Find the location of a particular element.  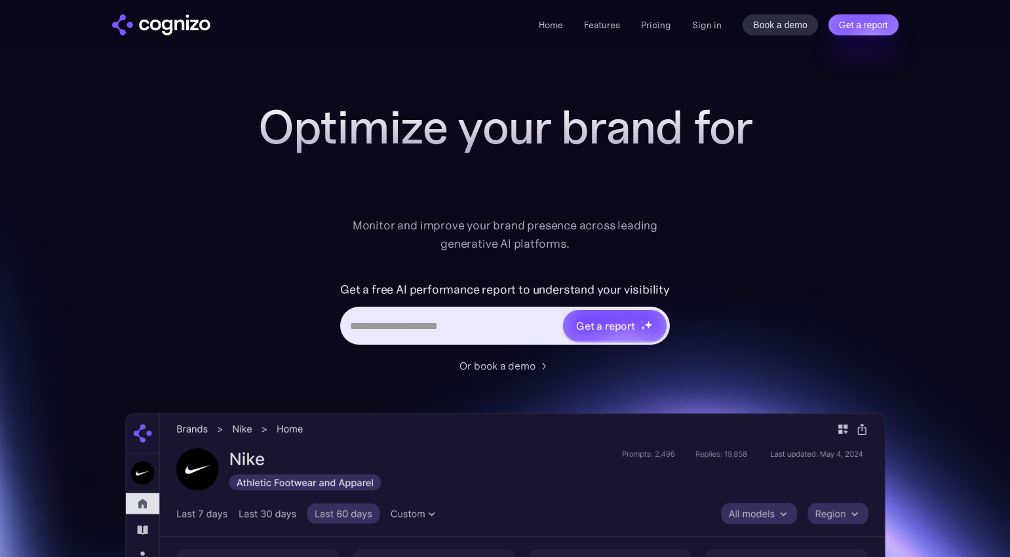

a: Get a report is located at coordinates (863, 25).